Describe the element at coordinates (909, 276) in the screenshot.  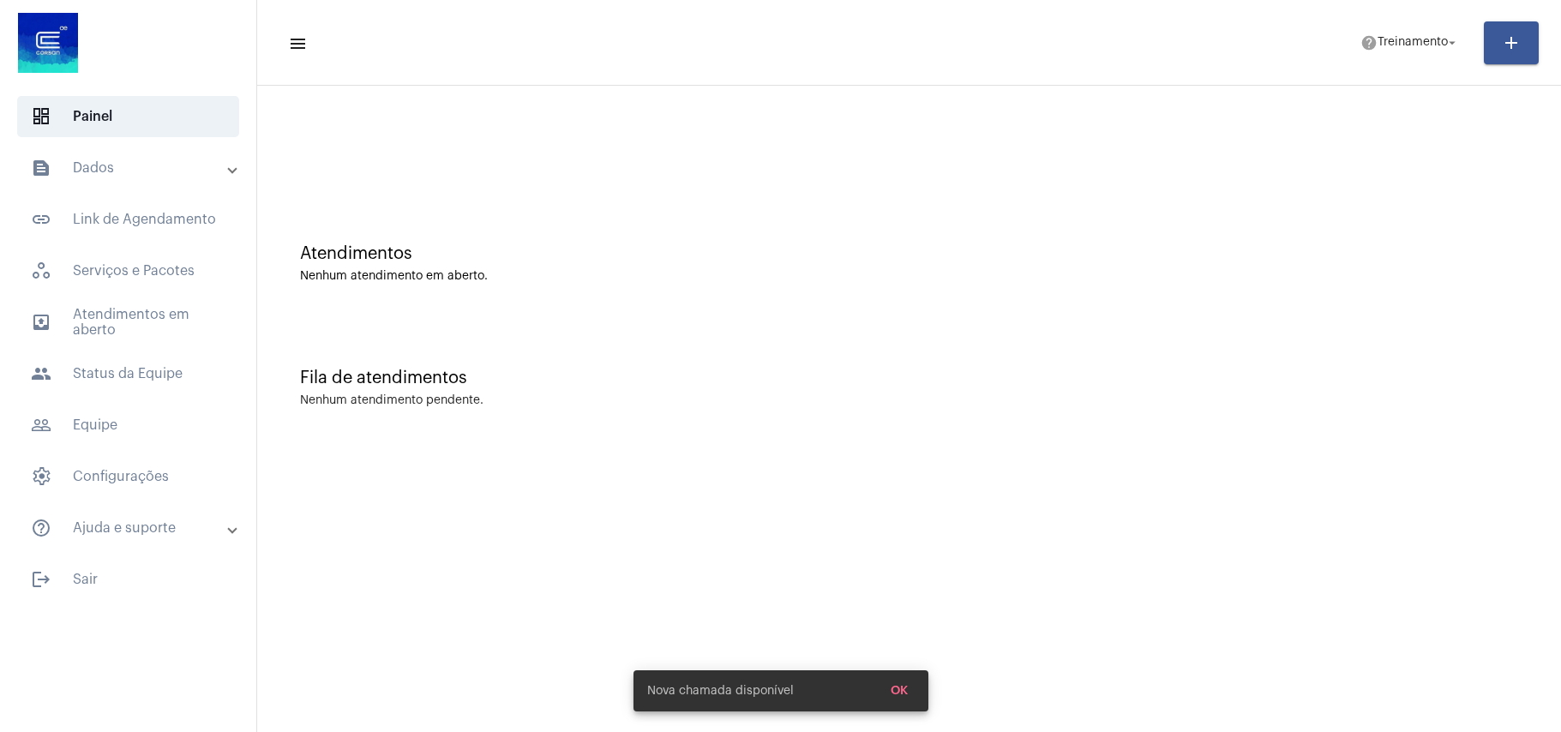
I see `div: Nenhum atendimento em aberto.` at that location.